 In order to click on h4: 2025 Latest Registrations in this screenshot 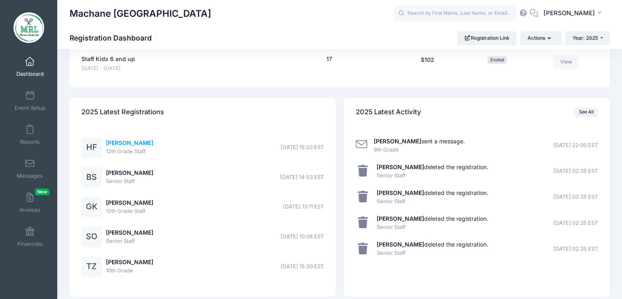, I will do `click(123, 112)`.